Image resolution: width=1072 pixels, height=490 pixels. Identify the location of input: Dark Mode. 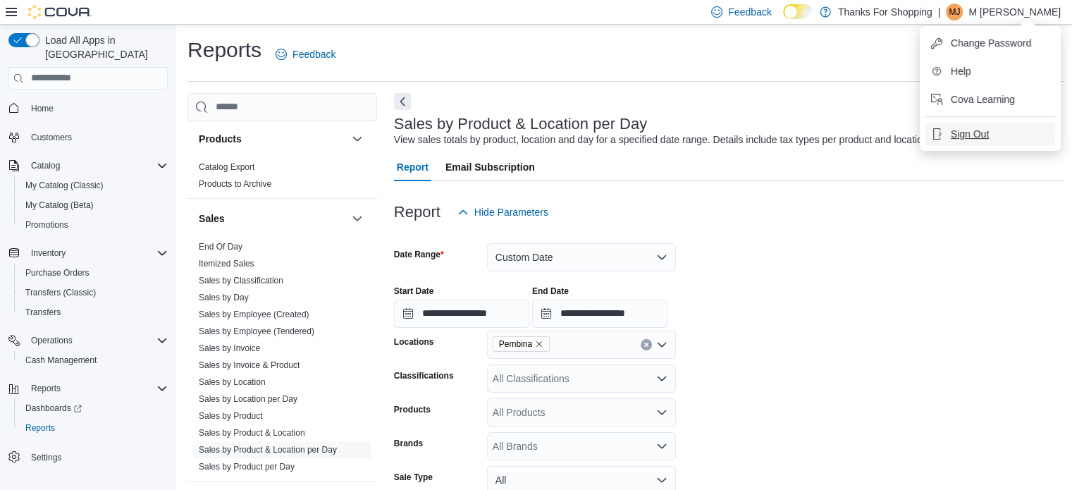
(798, 11).